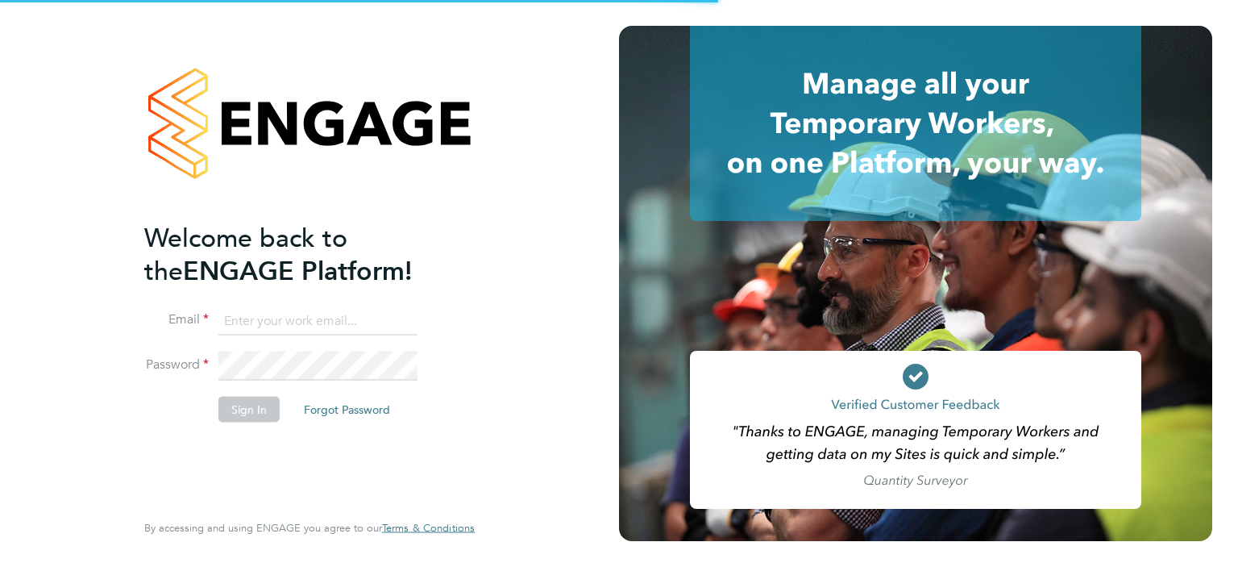 The image size is (1238, 567). Describe the element at coordinates (177, 319) in the screenshot. I see `label: Email` at that location.